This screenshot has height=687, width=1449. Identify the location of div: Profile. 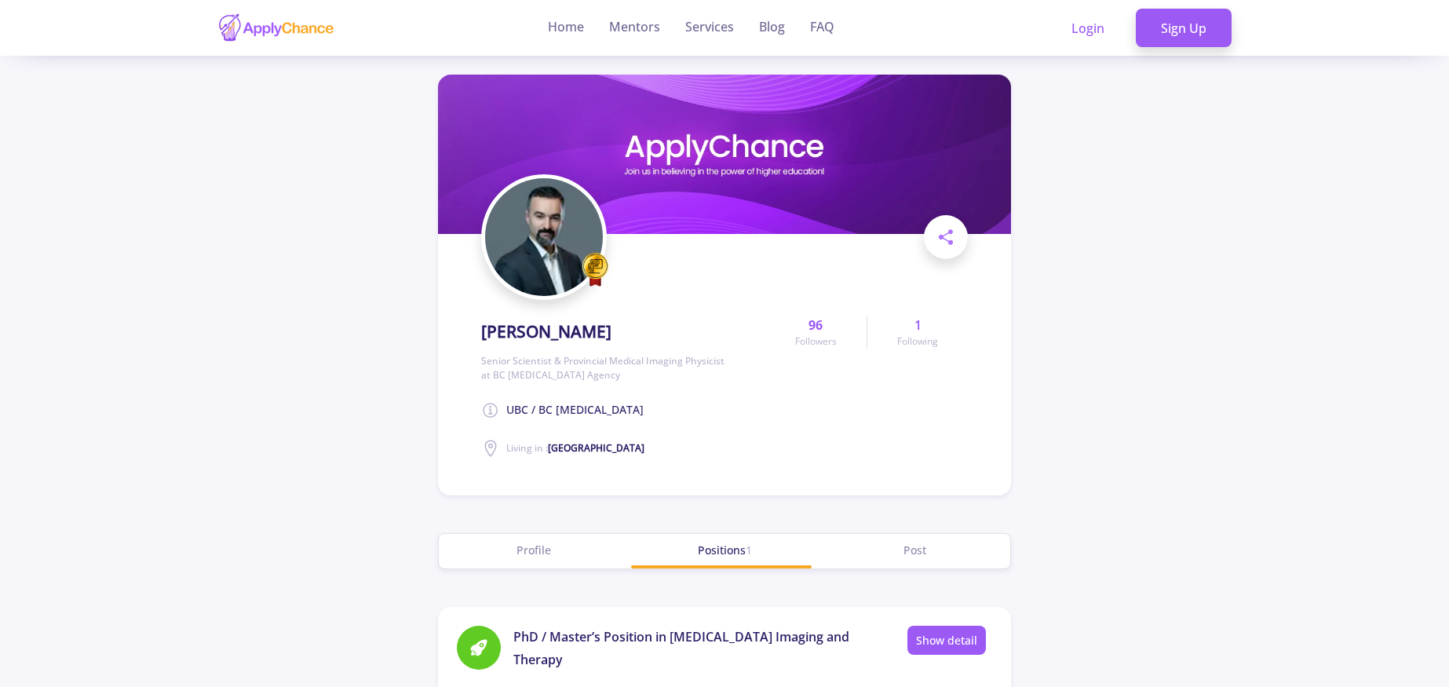
(534, 549).